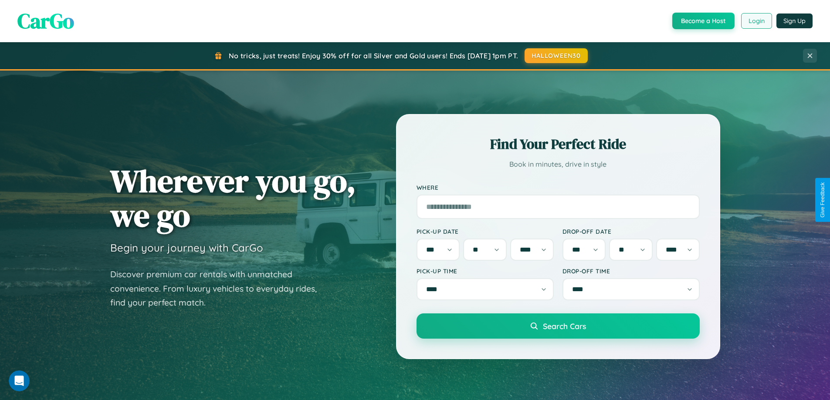  I want to click on button: HALLOWEEN30, so click(556, 56).